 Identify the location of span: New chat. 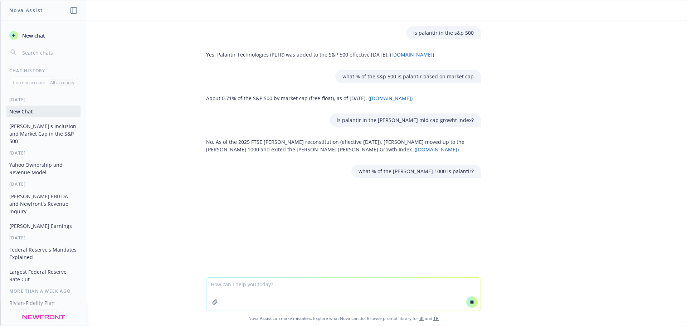
(33, 35).